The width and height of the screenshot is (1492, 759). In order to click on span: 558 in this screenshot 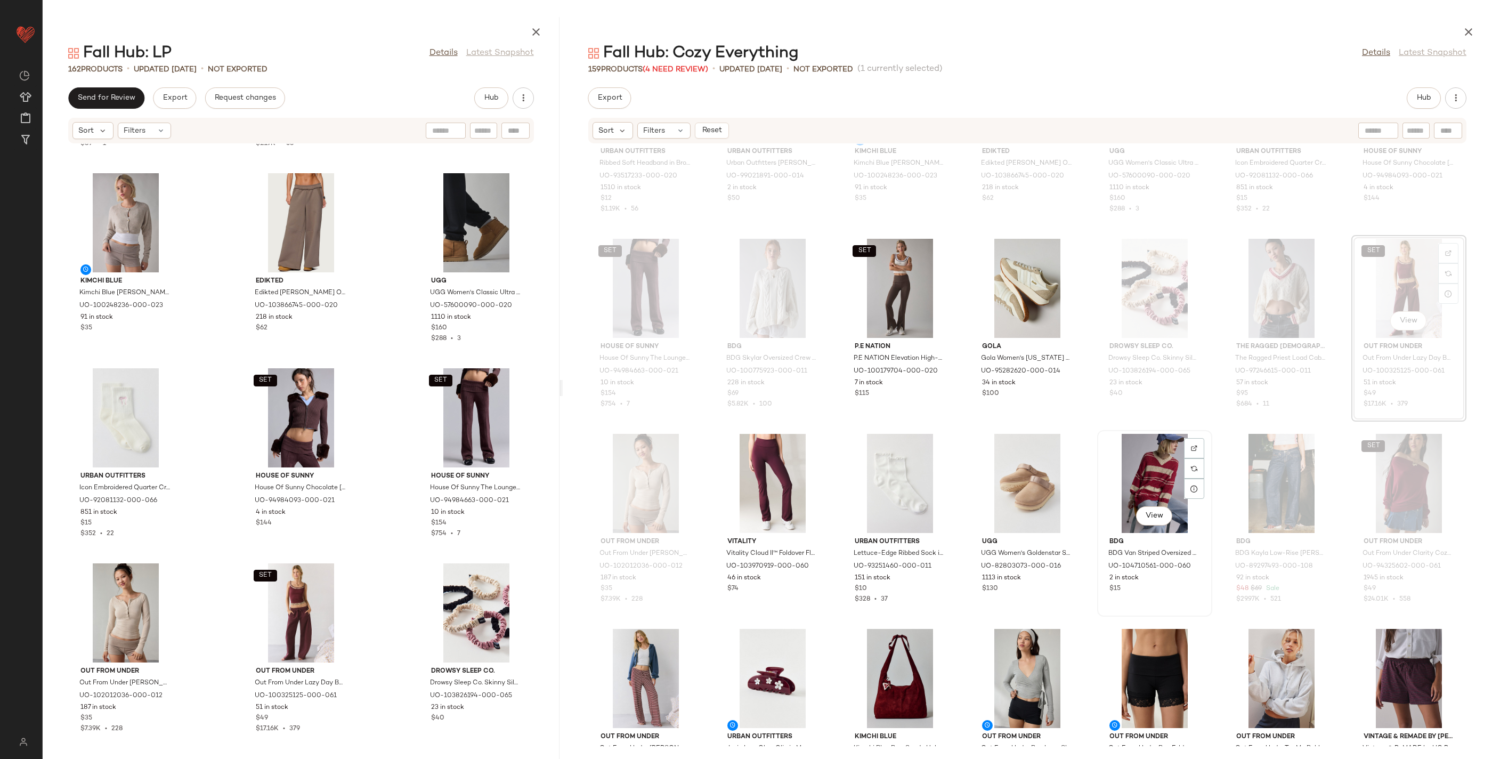, I will do `click(1404, 599)`.